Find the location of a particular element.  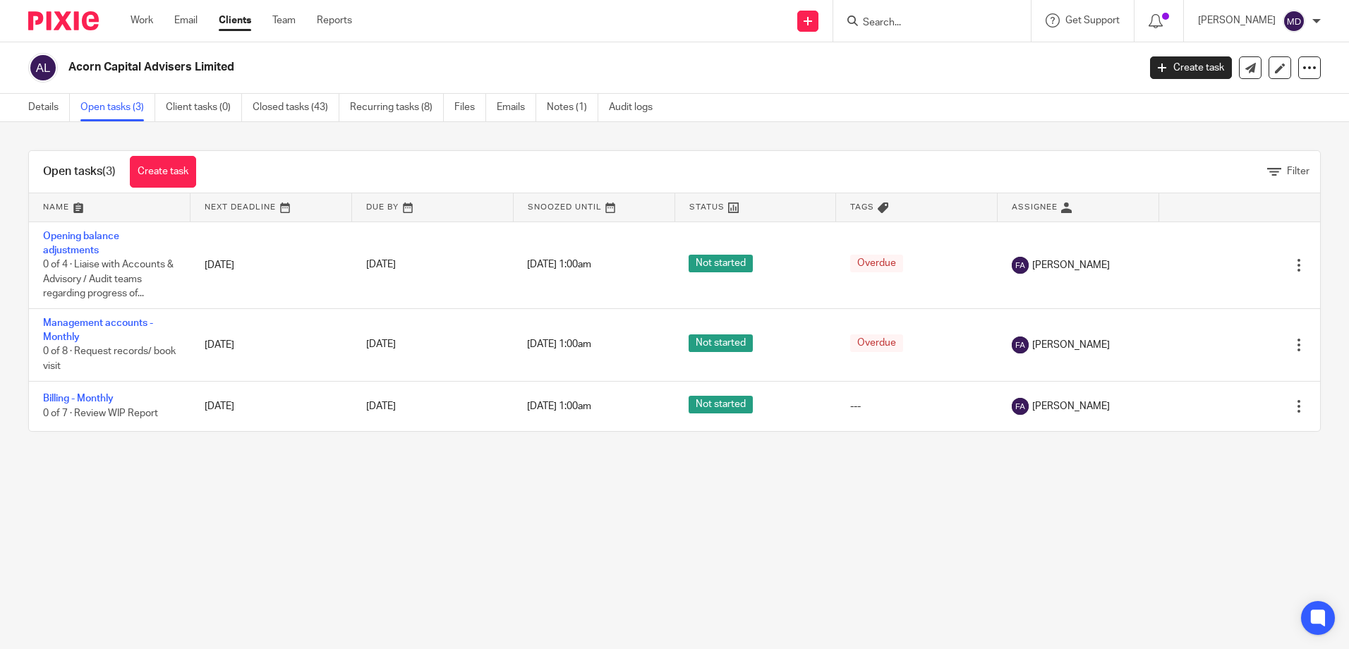

a: Notes (1) is located at coordinates (572, 107).